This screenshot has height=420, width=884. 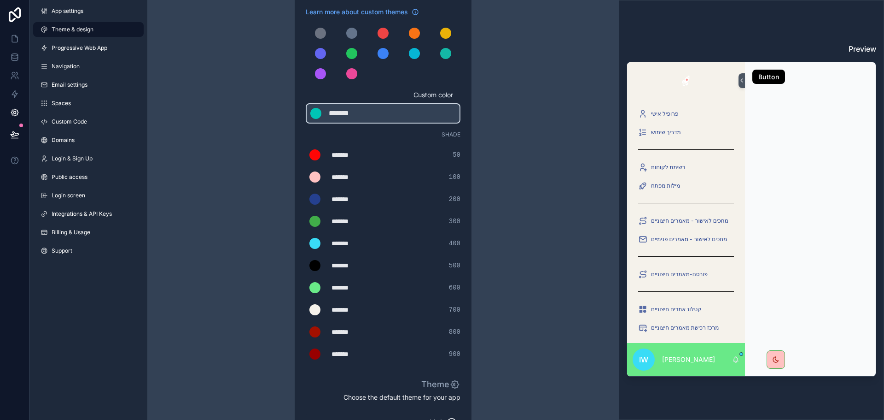 What do you see at coordinates (455, 199) in the screenshot?
I see `span: 200` at bounding box center [455, 199].